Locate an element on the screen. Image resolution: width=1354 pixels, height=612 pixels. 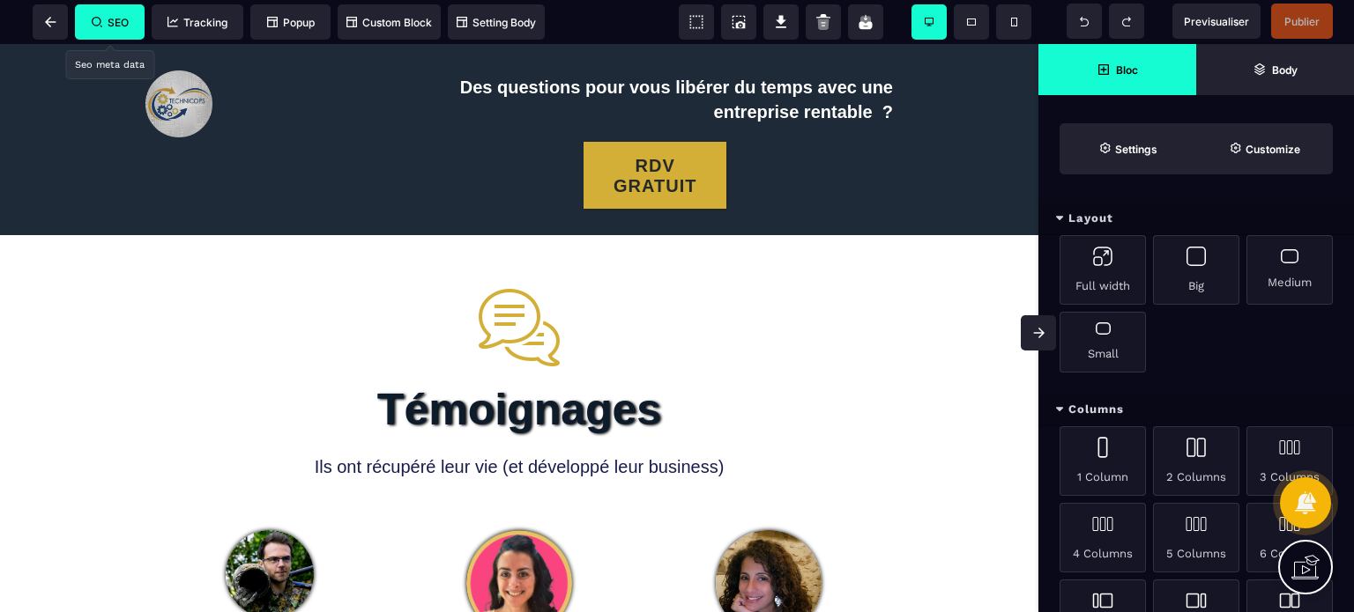
span: Custom Block is located at coordinates (389, 22).